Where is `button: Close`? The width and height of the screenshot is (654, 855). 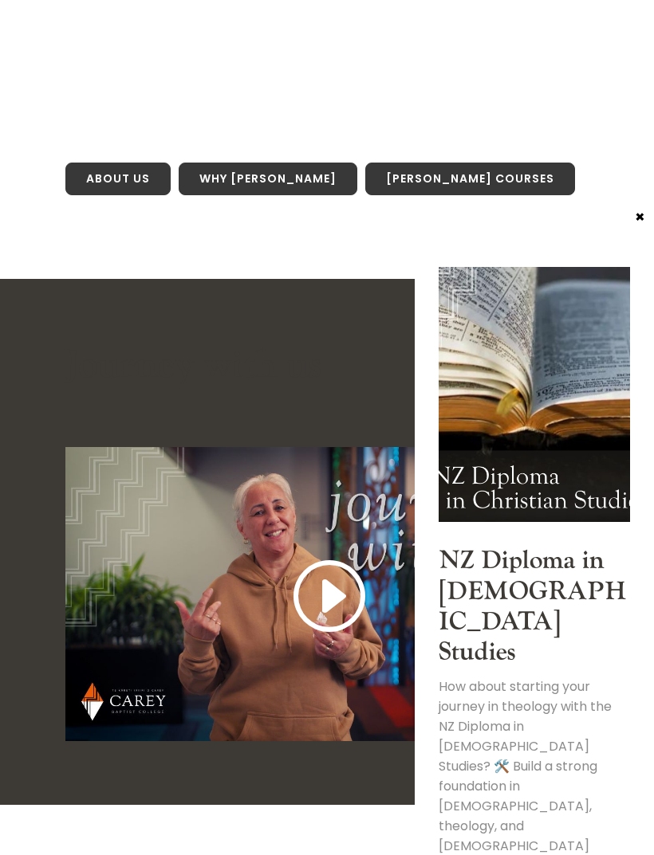
button: Close is located at coordinates (640, 216).